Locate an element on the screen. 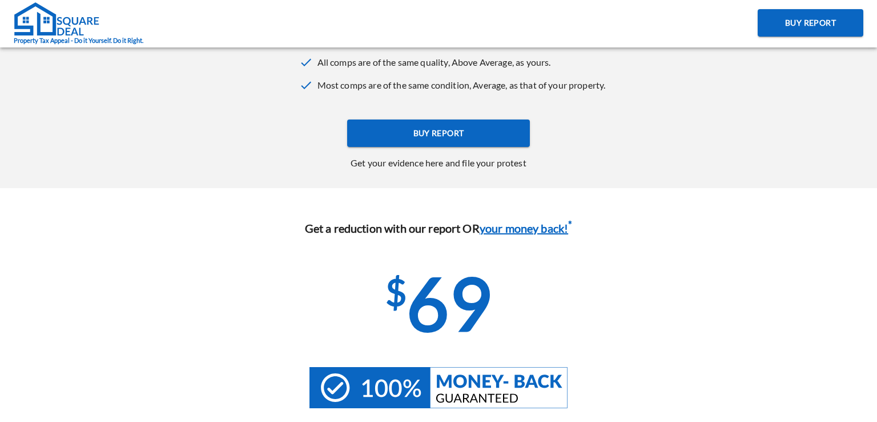 The height and width of the screenshot is (422, 877). li: All comps are of the same quality, Above Average, as yours. is located at coordinates (450, 62).